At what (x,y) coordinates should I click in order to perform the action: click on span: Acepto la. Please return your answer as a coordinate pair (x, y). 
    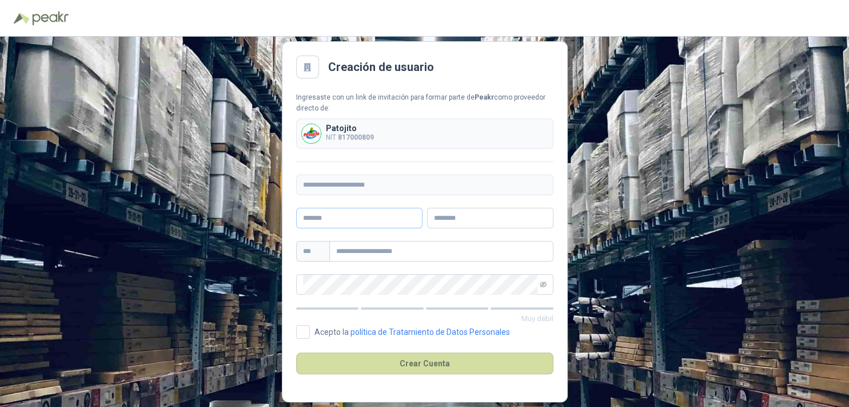
    Looking at the image, I should click on (412, 332).